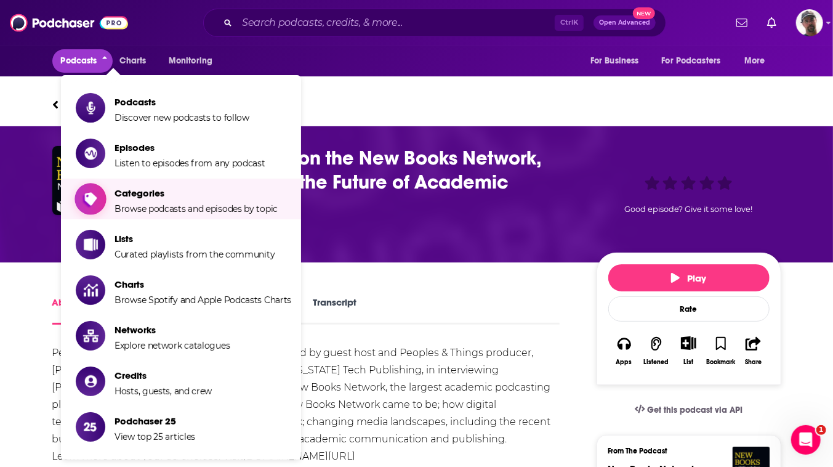  I want to click on div: Search podcasts, credits, & more..., so click(435, 23).